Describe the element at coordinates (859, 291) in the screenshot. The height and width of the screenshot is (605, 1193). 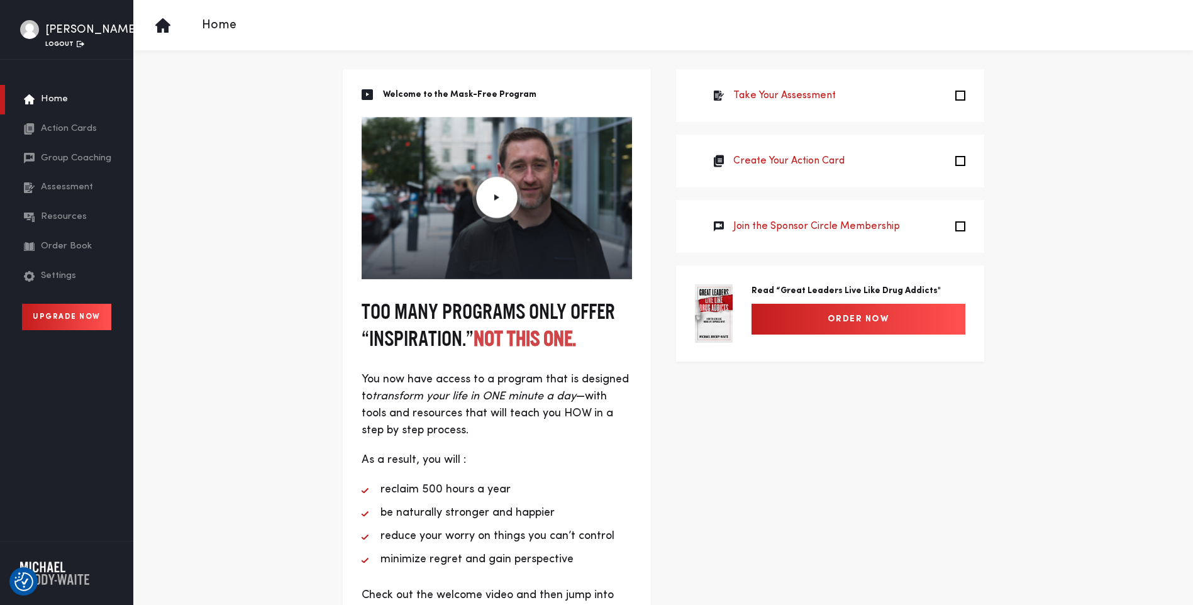
I see `p: Read “Great Leaders Live Like Drug Addicts"` at that location.